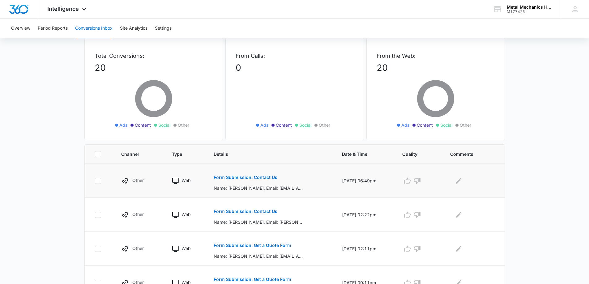 This screenshot has height=284, width=589. What do you see at coordinates (63, 9) in the screenshot?
I see `span: Intelligence` at bounding box center [63, 9].